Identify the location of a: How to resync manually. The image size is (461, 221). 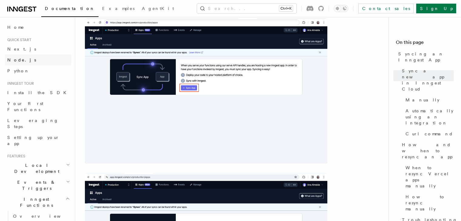
(428, 203).